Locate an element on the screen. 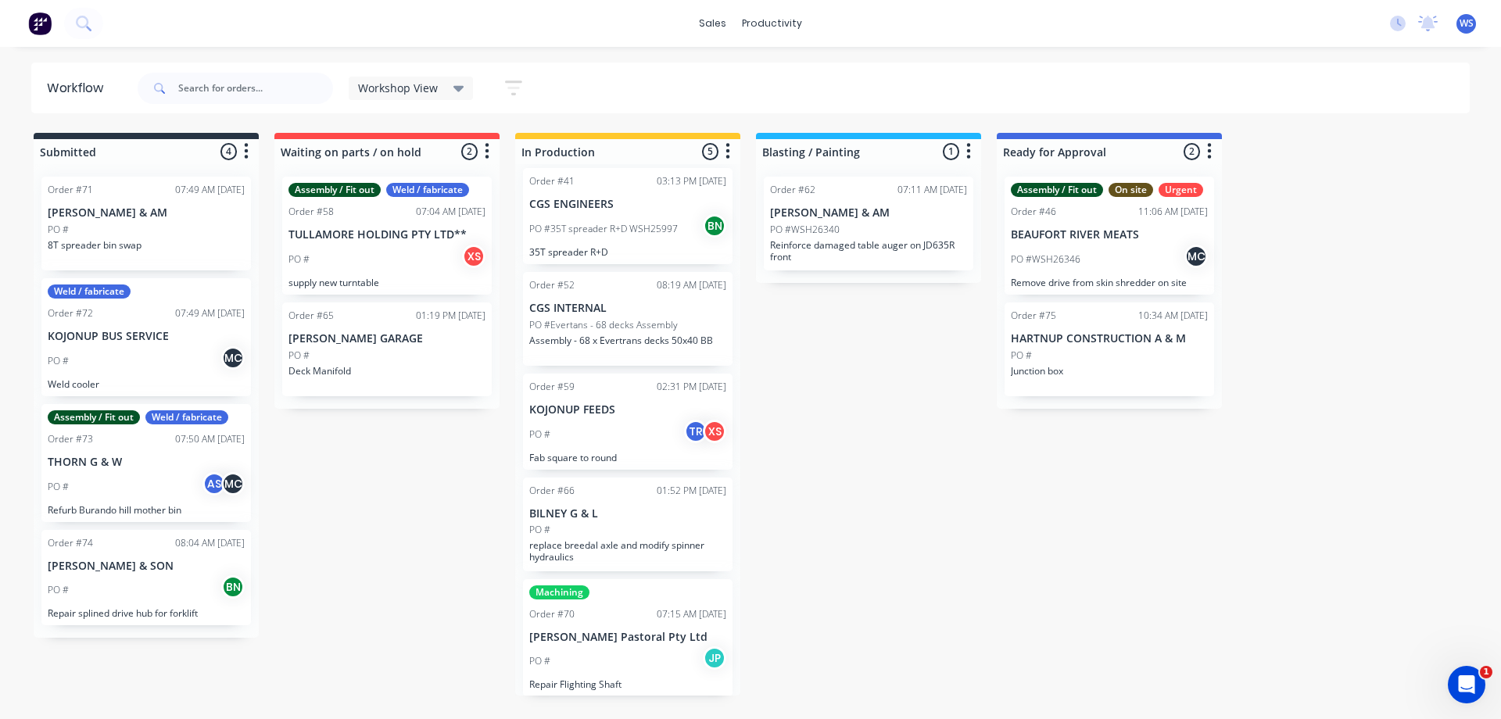  div: Order #74 is located at coordinates (70, 543).